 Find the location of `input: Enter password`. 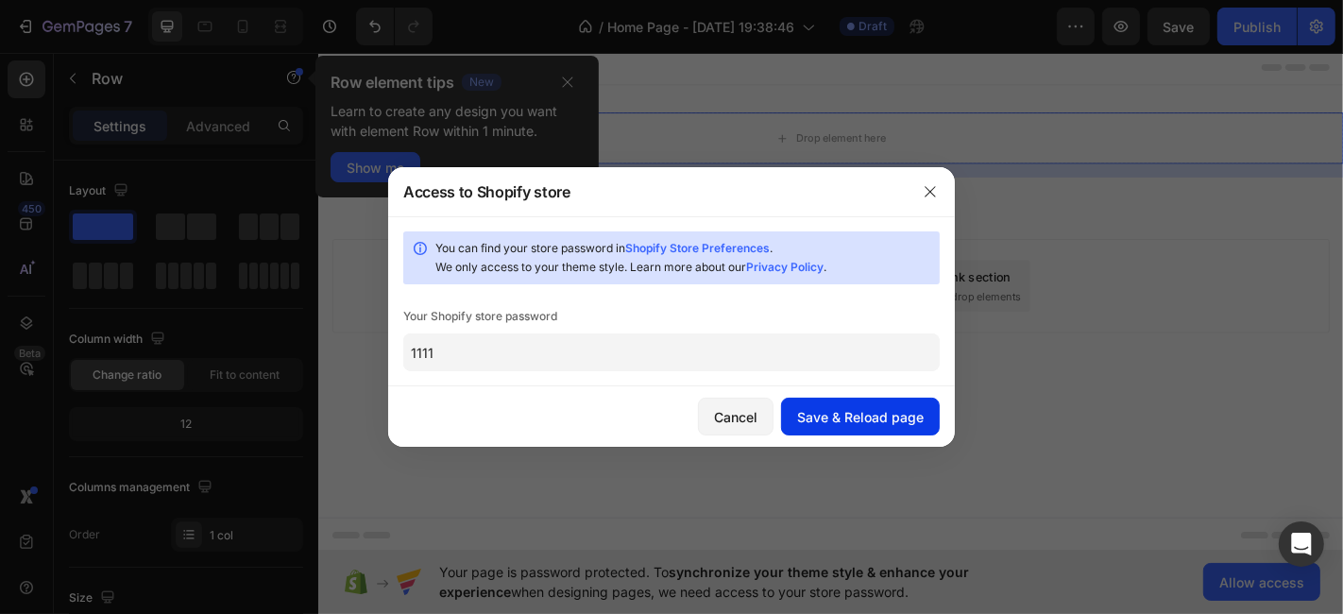

input: Enter password is located at coordinates (672, 352).